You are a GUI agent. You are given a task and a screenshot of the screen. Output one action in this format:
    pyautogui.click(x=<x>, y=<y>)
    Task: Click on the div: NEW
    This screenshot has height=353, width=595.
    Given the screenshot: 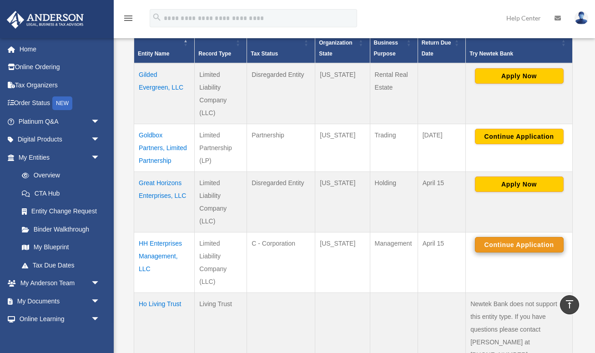 What is the action you would take?
    pyautogui.click(x=62, y=103)
    